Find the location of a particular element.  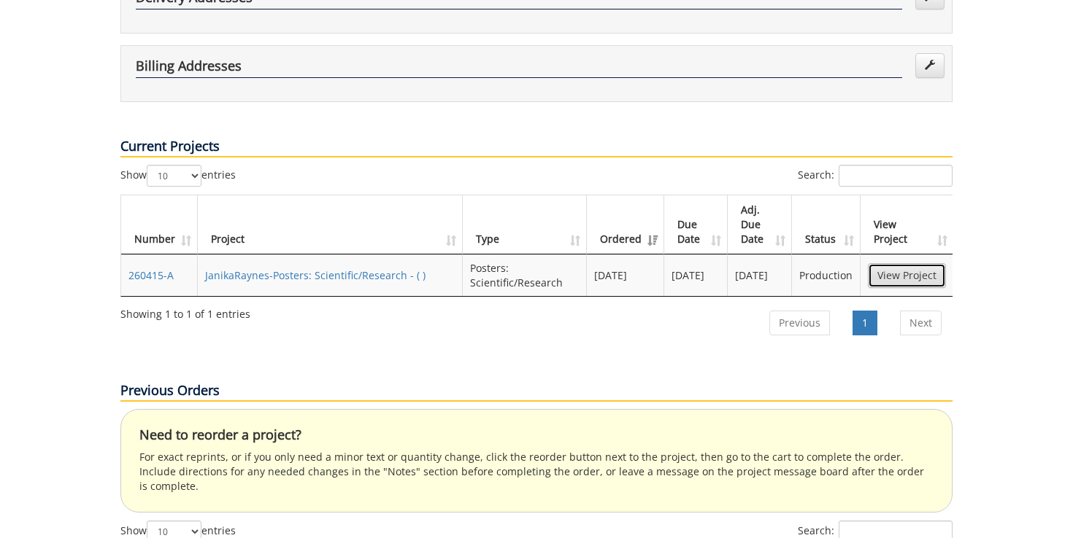

a: Edit Addresses is located at coordinates (930, 66).